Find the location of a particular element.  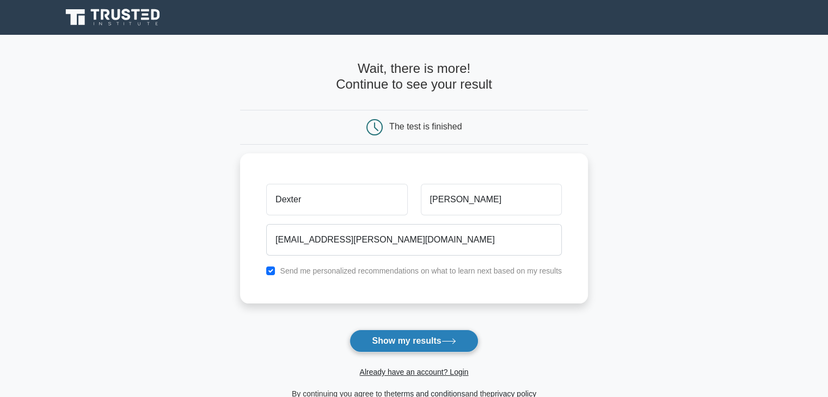

input: First name is located at coordinates (336, 200).